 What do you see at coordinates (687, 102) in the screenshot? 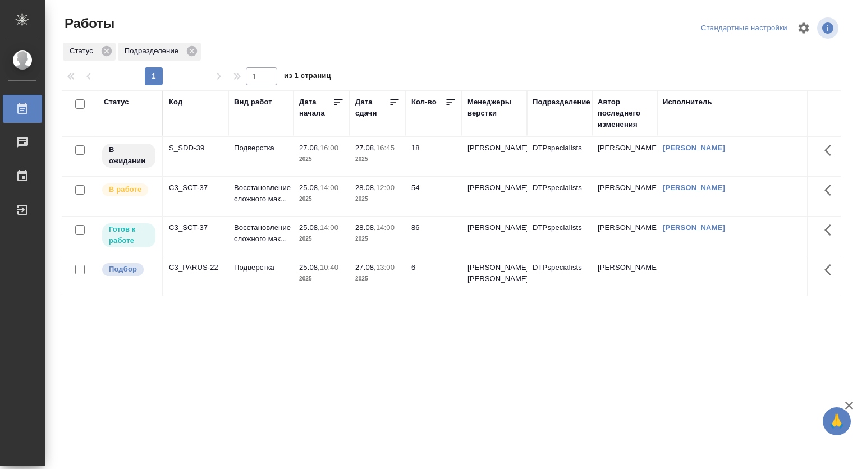
I see `div: Исполнитель` at bounding box center [687, 102].